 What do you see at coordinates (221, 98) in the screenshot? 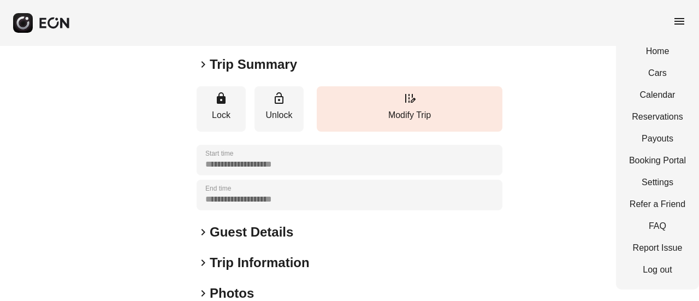
I see `span: lock` at bounding box center [221, 98].